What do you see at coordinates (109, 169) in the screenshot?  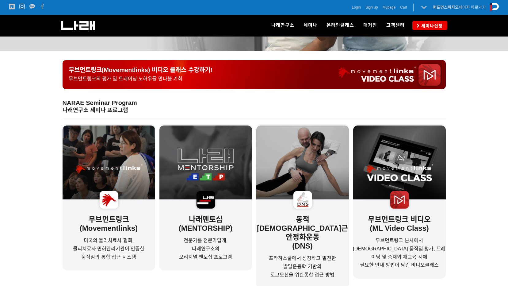 I see `img: a8d7dee9ab449.png` at bounding box center [109, 169].